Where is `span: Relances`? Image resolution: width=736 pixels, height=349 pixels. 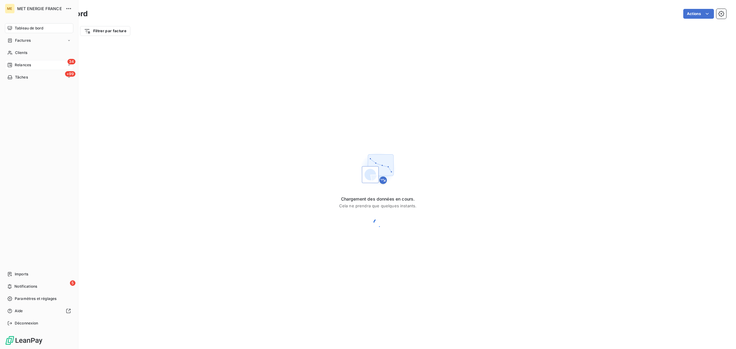
span: Relances is located at coordinates (23, 65).